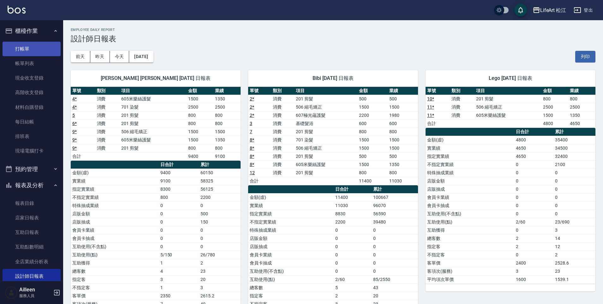  Describe the element at coordinates (35, 296) in the screenshot. I see `p: 服務人員` at that location.